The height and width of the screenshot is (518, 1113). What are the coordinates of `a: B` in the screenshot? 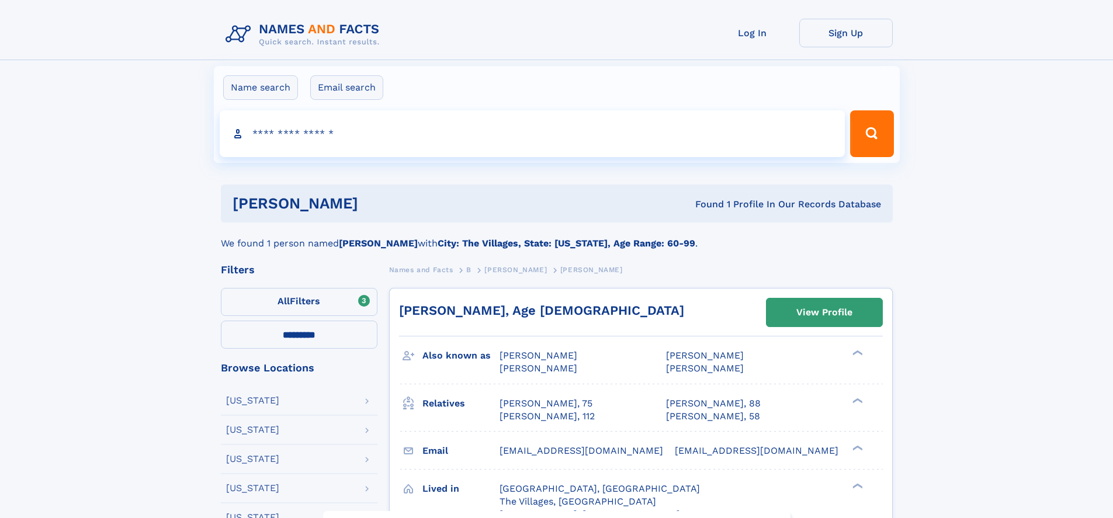 It's located at (469, 269).